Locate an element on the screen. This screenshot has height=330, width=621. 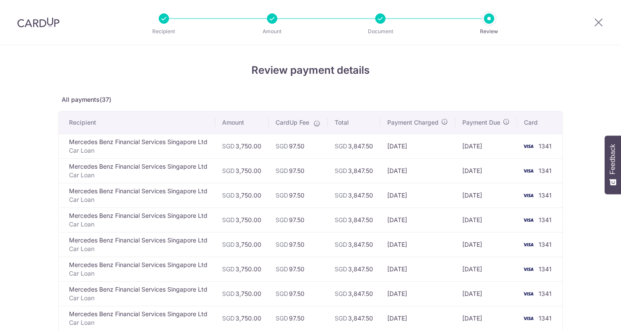
button: Feedback - Show survey is located at coordinates (613, 165).